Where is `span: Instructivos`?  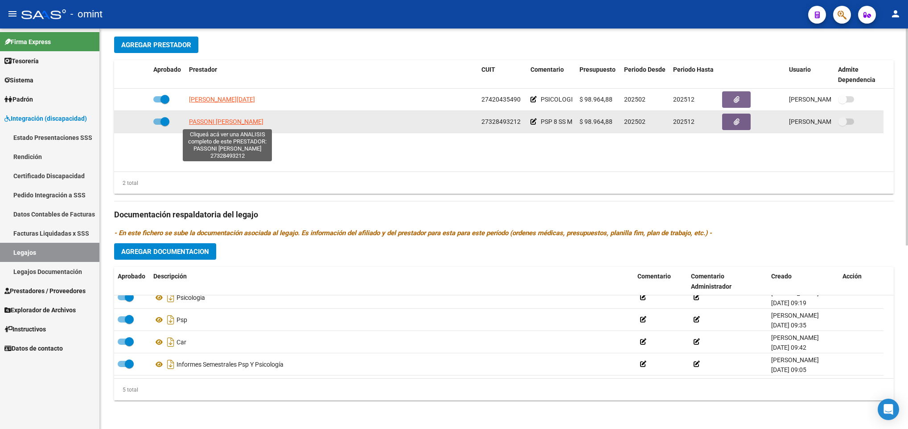
span: Instructivos is located at coordinates (25, 329).